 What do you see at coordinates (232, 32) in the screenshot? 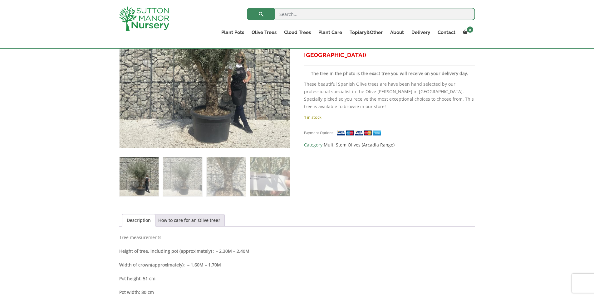
I see `a: Plant Pots` at bounding box center [232, 32].